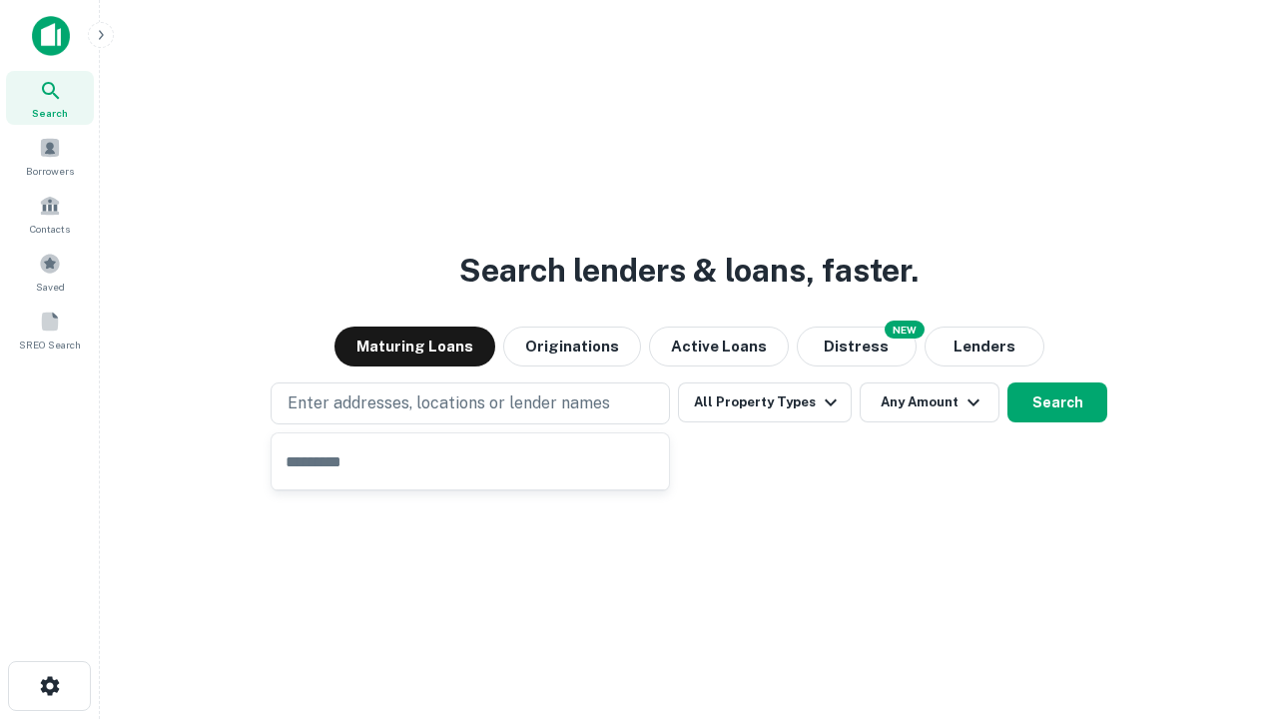 Image resolution: width=1278 pixels, height=719 pixels. Describe the element at coordinates (905, 330) in the screenshot. I see `div: NEW` at that location.